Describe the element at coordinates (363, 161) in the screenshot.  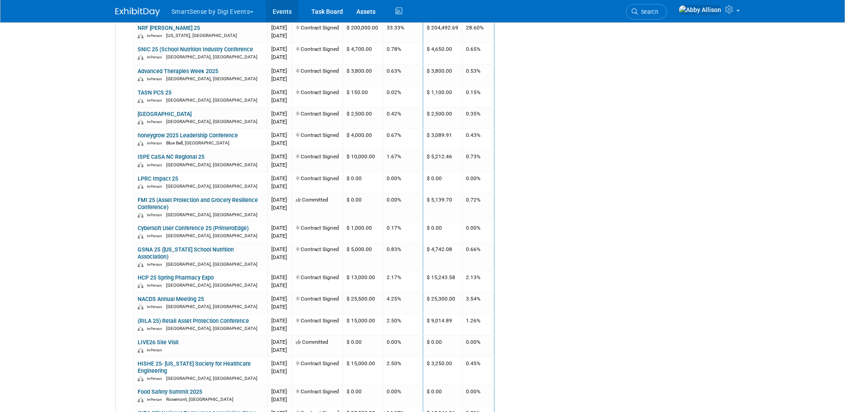
I see `td: $ 10,000.00` at that location.